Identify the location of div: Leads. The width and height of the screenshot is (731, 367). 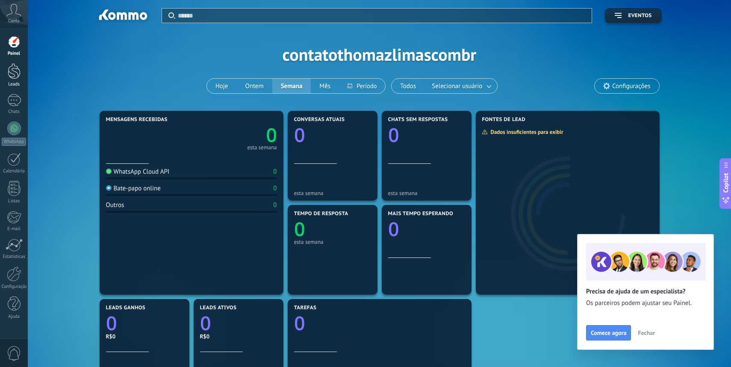
(14, 84).